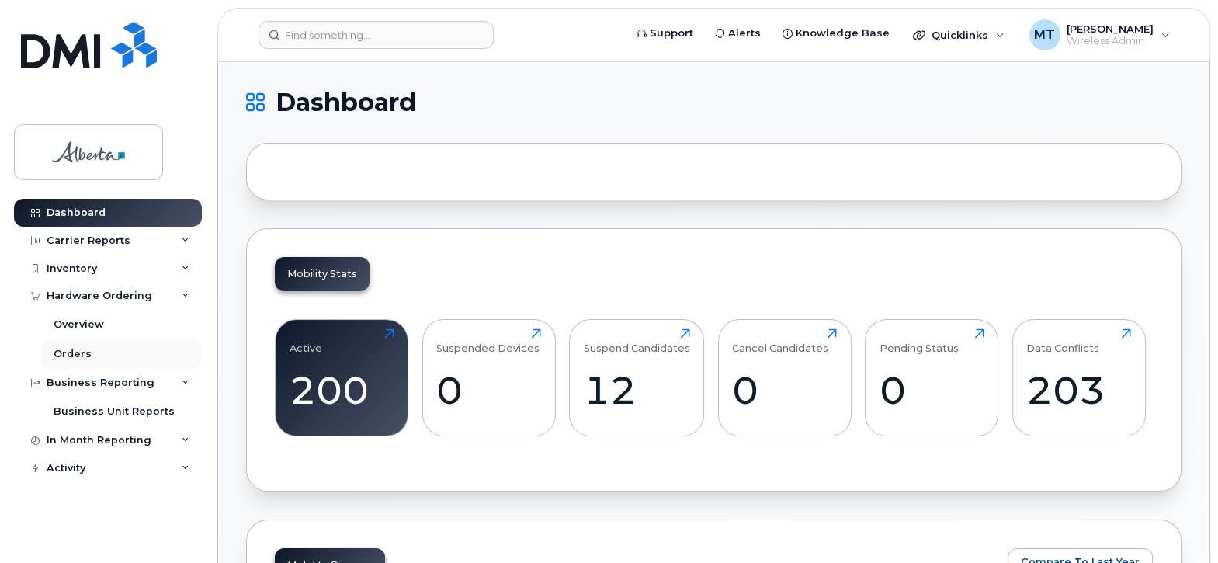 The height and width of the screenshot is (563, 1218). What do you see at coordinates (342, 390) in the screenshot?
I see `div: 200` at bounding box center [342, 390].